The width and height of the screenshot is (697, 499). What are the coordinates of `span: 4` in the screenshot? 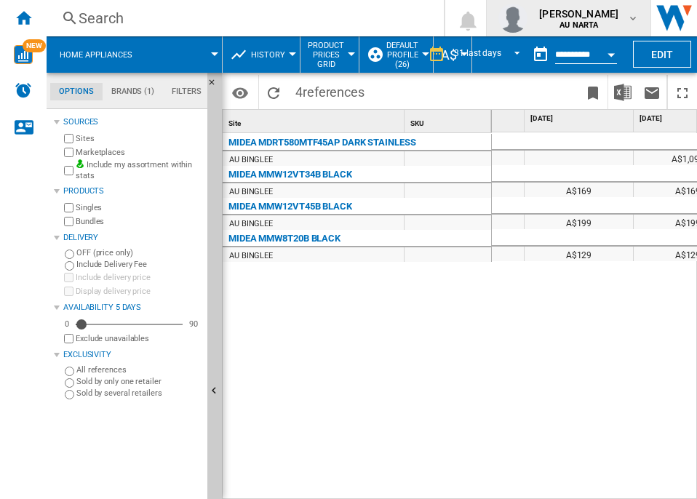 It's located at (329, 90).